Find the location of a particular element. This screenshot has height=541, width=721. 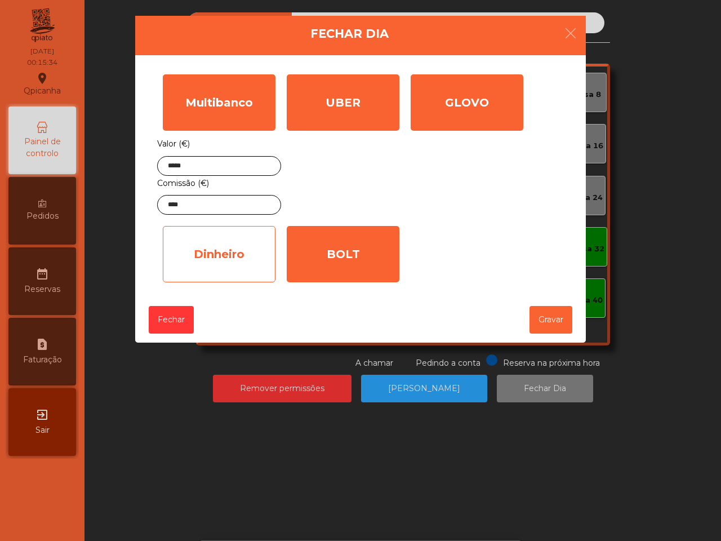

div: BOLT is located at coordinates (343, 254).